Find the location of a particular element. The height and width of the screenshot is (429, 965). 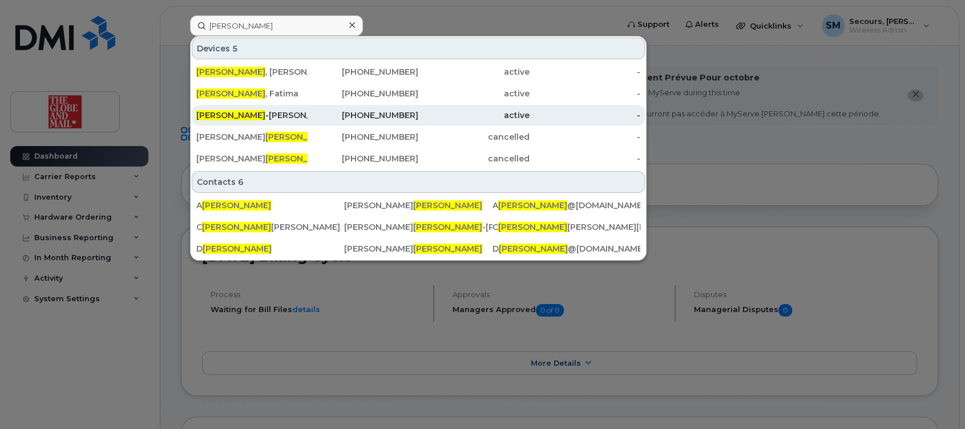

div: Contacts is located at coordinates (418, 182).